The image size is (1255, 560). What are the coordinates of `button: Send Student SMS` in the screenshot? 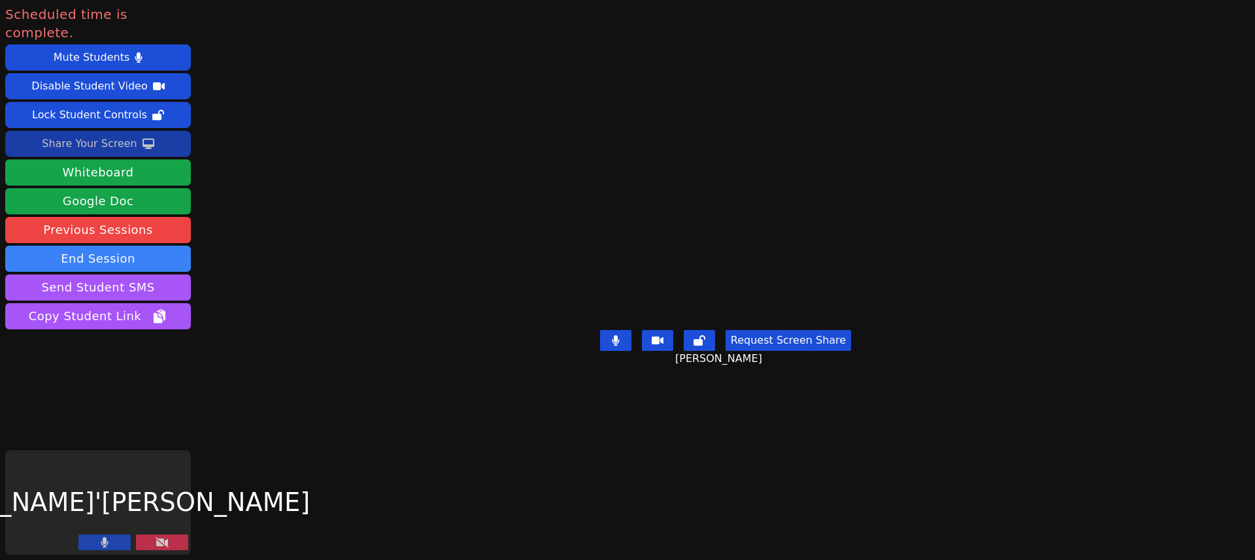 It's located at (98, 288).